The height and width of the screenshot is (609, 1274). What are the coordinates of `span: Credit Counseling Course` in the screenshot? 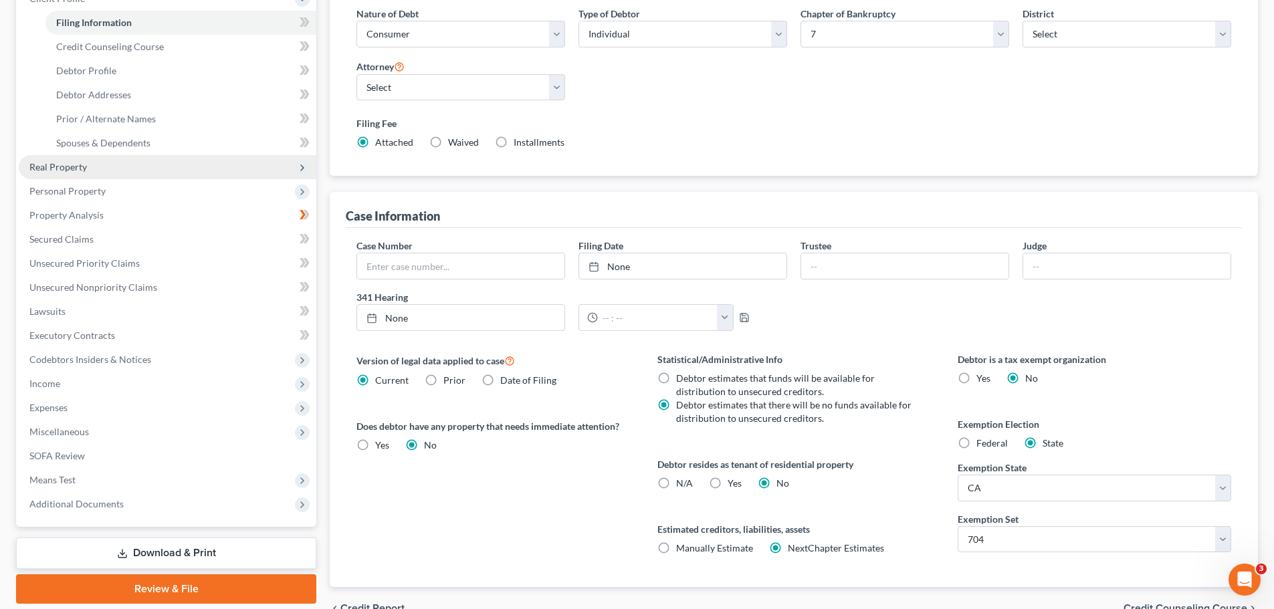 It's located at (110, 46).